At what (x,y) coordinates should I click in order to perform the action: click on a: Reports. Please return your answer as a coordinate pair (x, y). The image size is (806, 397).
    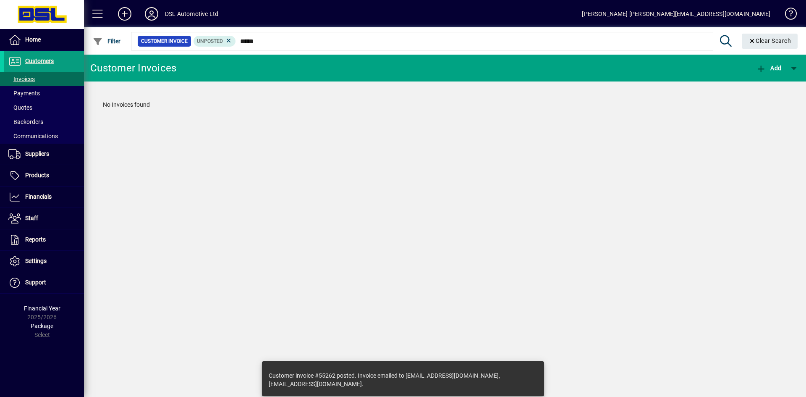
    Looking at the image, I should click on (44, 240).